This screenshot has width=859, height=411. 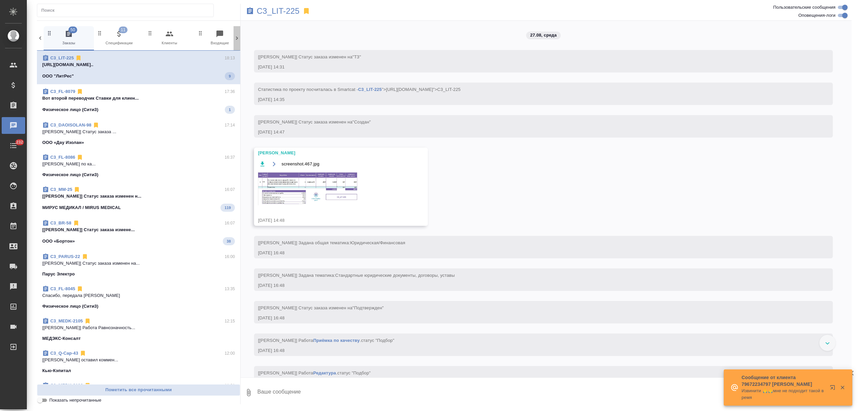 What do you see at coordinates (362, 122) in the screenshot?
I see `span: "Создан"` at bounding box center [362, 122].